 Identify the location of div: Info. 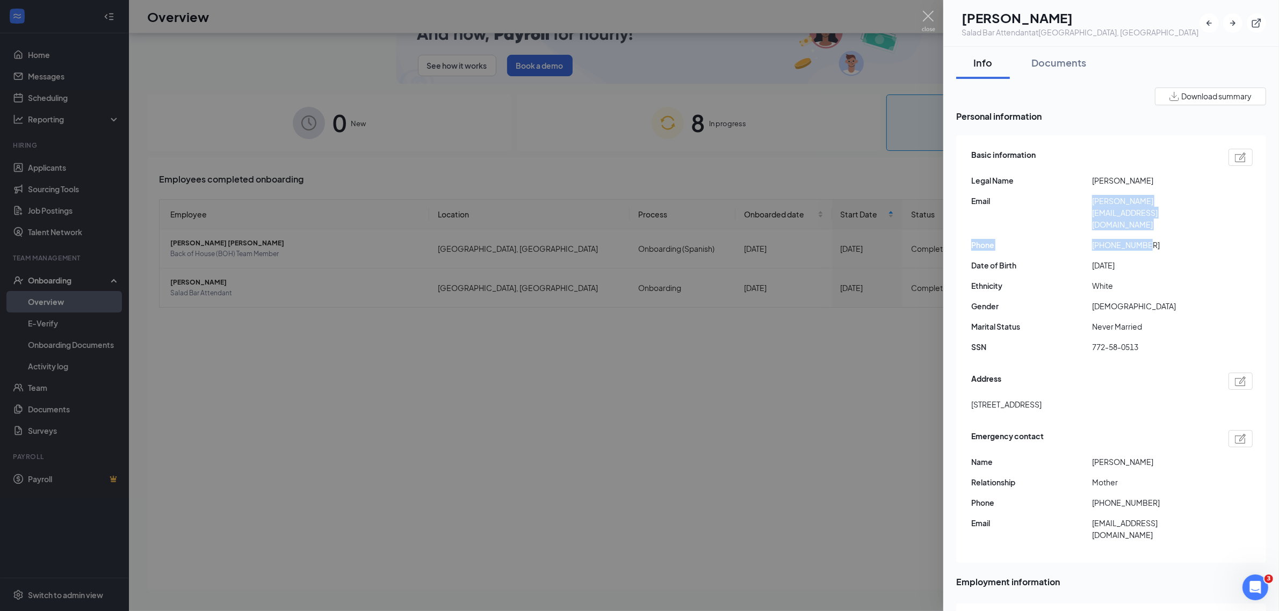
(983, 62).